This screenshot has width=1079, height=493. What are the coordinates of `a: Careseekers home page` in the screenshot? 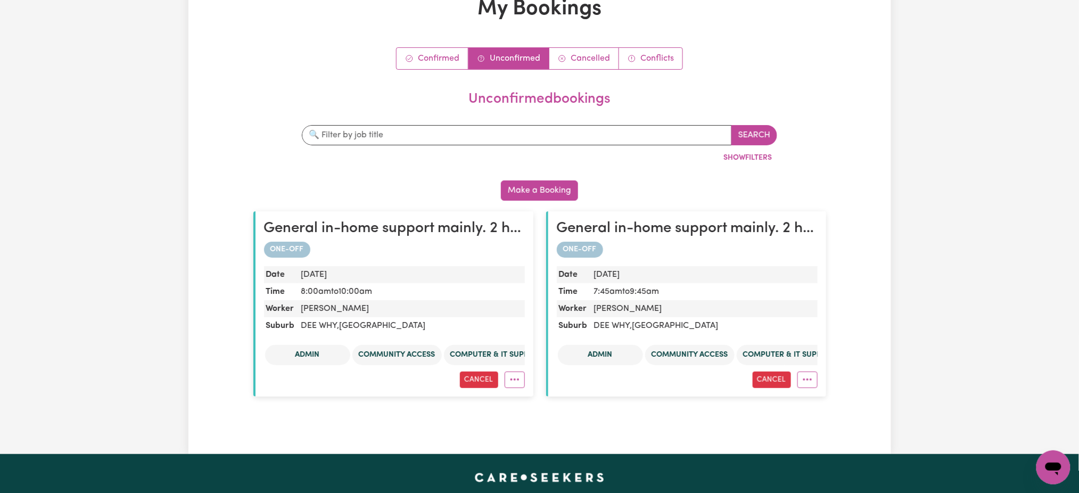 It's located at (539, 478).